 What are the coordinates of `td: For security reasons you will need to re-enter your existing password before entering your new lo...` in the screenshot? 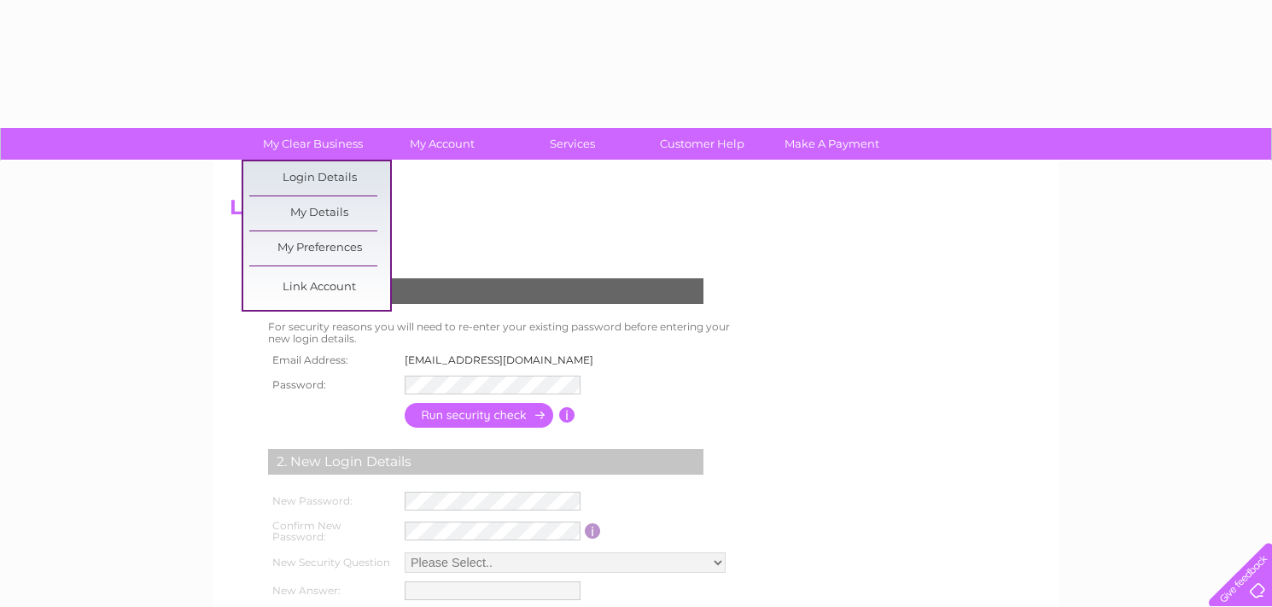 It's located at (506, 333).